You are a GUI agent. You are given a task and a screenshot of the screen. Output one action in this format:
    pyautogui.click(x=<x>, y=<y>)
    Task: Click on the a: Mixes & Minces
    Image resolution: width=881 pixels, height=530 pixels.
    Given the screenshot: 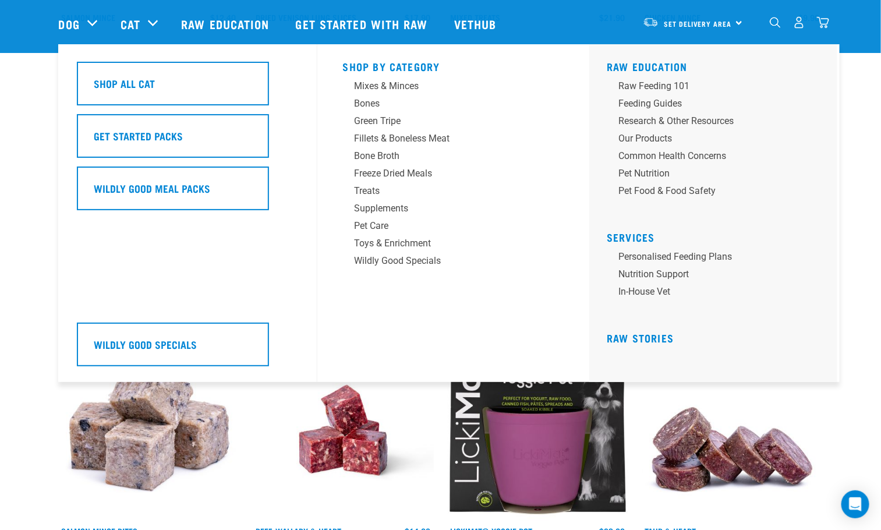 What is the action you would take?
    pyautogui.click(x=454, y=88)
    